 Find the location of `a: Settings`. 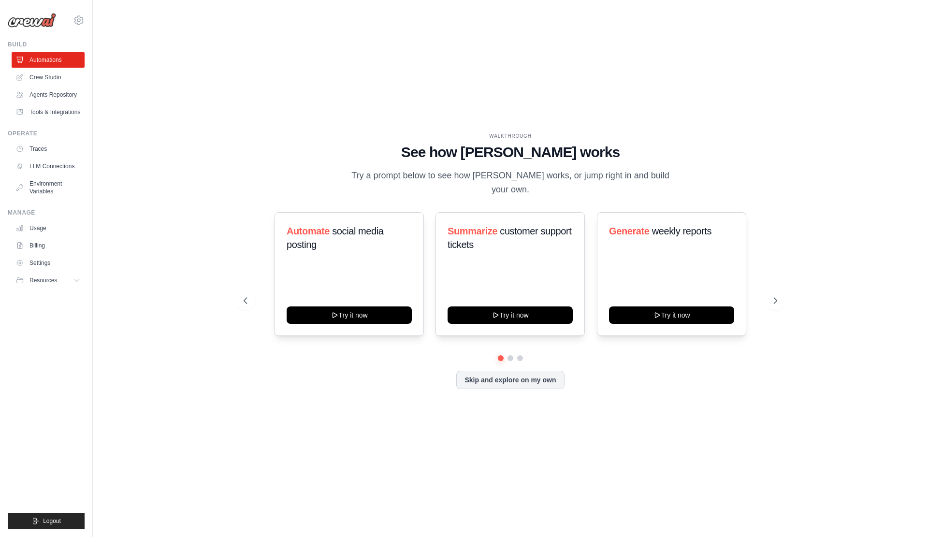

a: Settings is located at coordinates (48, 263).